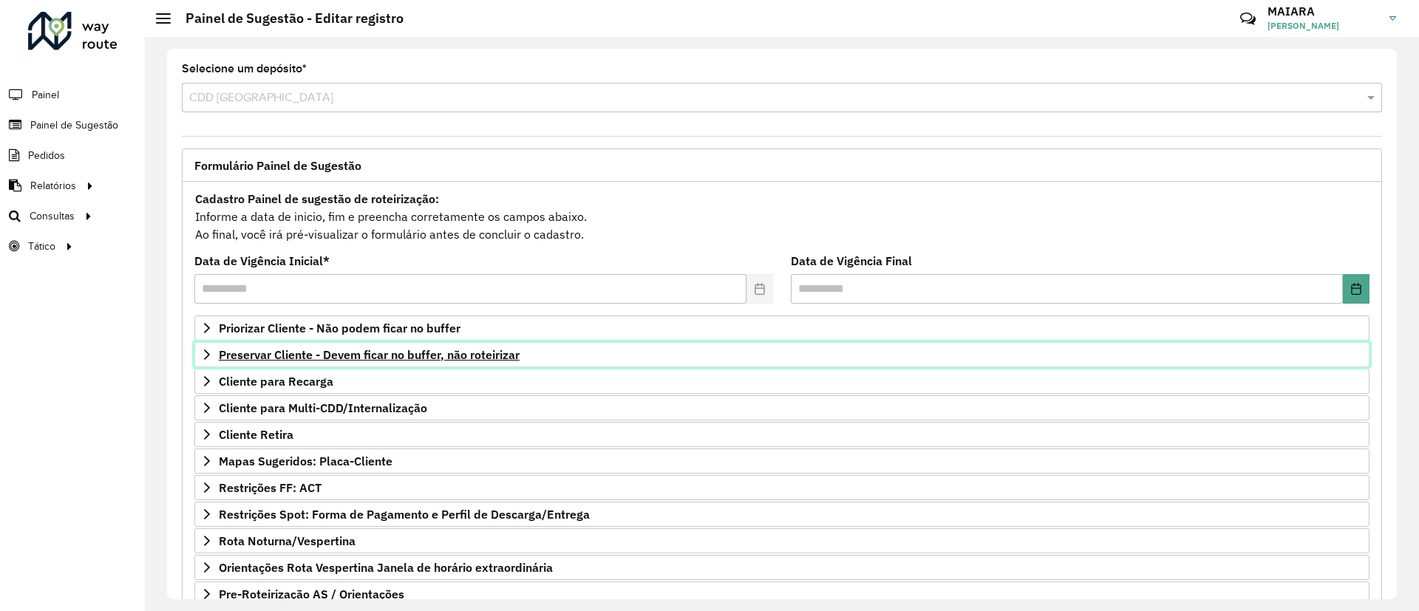  Describe the element at coordinates (45, 95) in the screenshot. I see `span: Painel` at that location.